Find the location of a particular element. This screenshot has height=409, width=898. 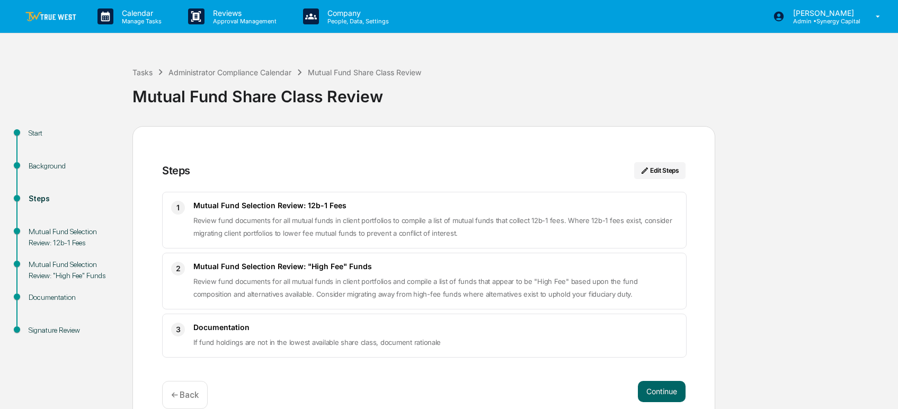

span: If fund holdings are not in the lowest available share class, document rationale is located at coordinates (317, 342).